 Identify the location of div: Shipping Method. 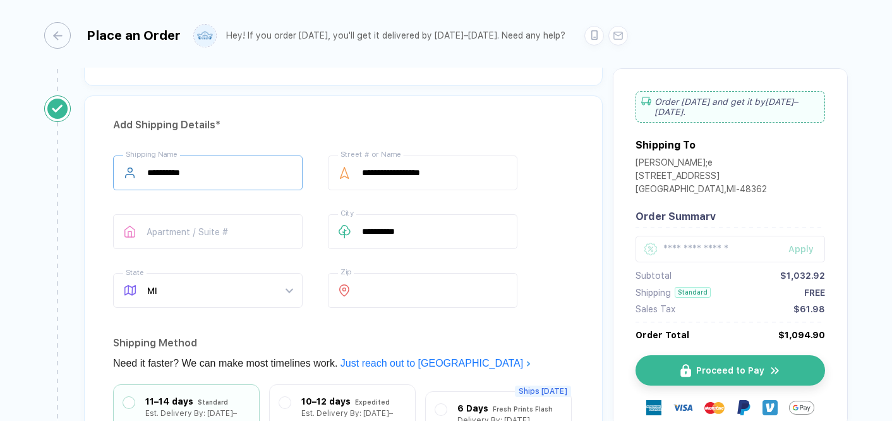
(343, 343).